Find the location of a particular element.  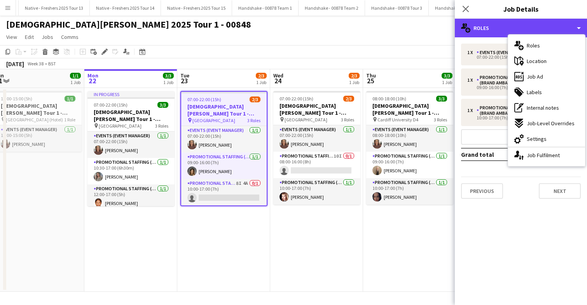

button: Handshake - 00878 Team 1 is located at coordinates (265, 8).